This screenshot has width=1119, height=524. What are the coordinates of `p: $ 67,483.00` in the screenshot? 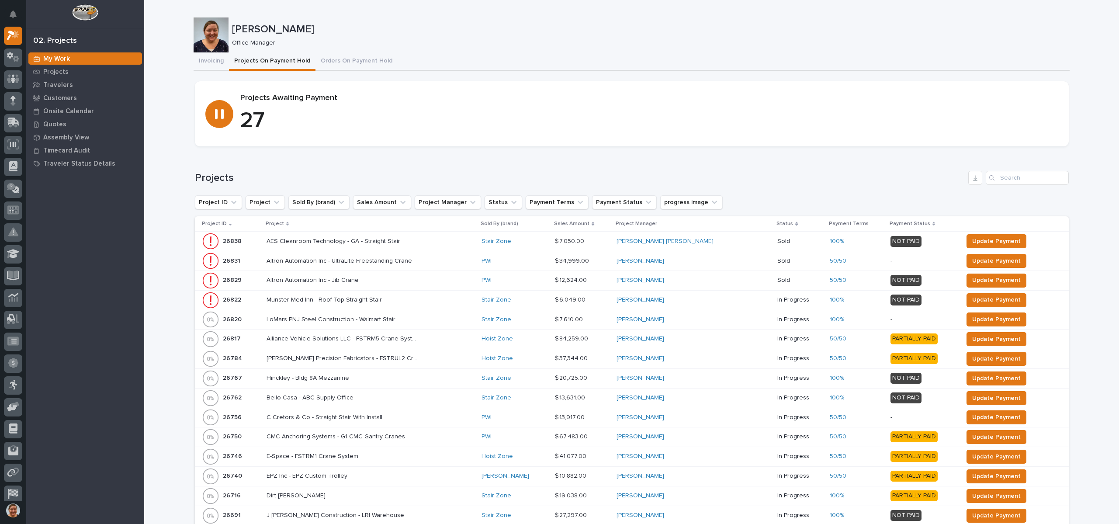 It's located at (572, 436).